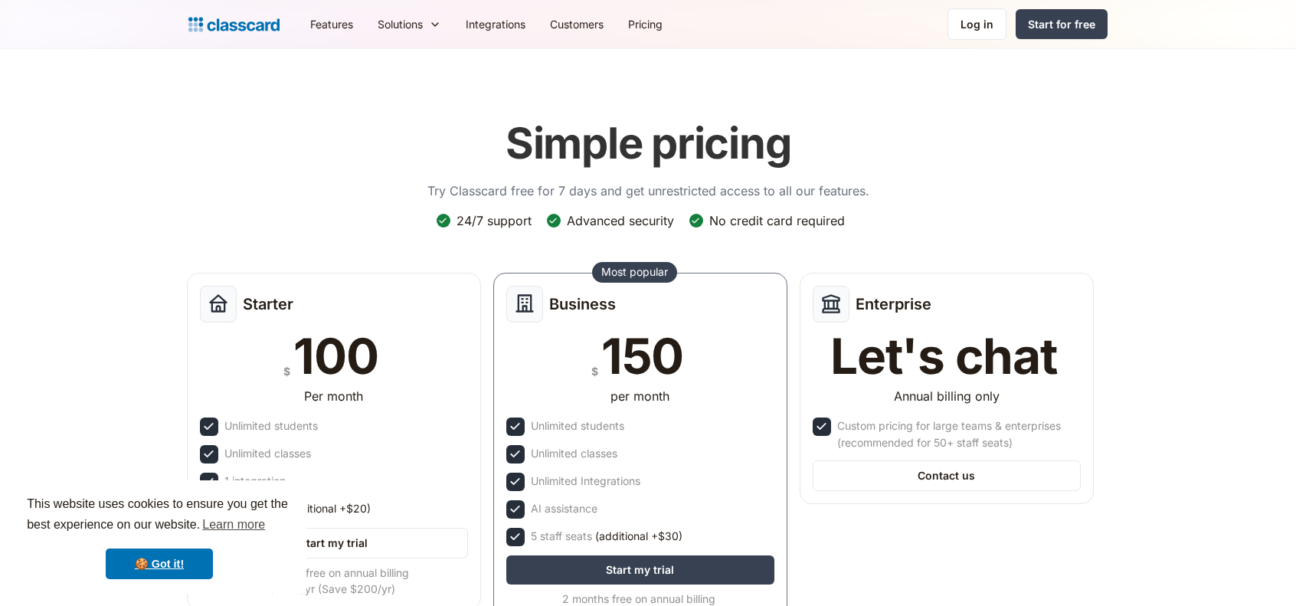 The height and width of the screenshot is (606, 1296). What do you see at coordinates (564, 509) in the screenshot?
I see `div: AI assistance` at bounding box center [564, 509].